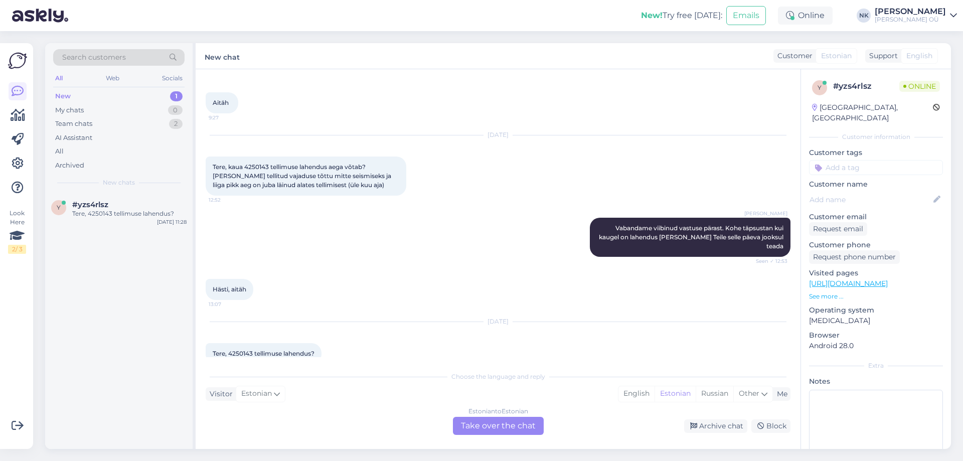  What do you see at coordinates (176, 96) in the screenshot?
I see `div: 1` at bounding box center [176, 96].